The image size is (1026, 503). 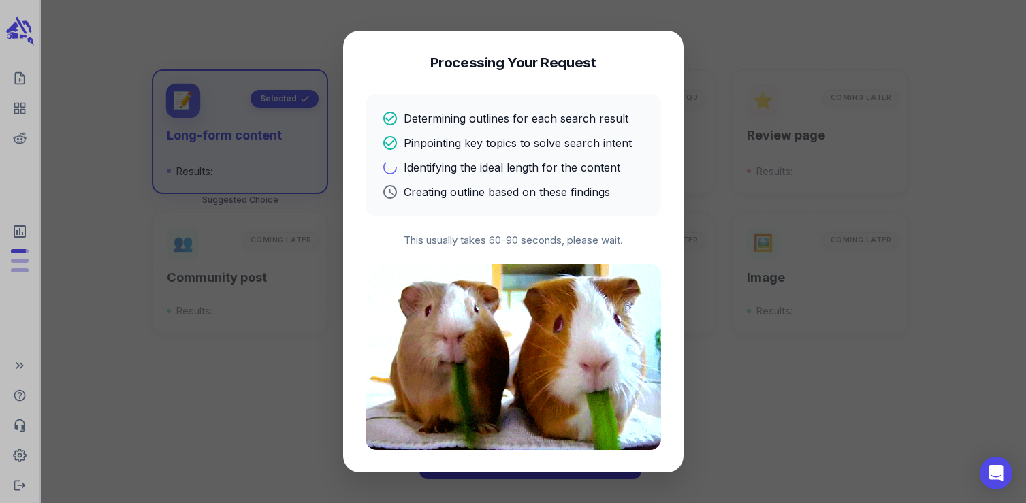 I want to click on p: Determining outlines for each search result, so click(x=516, y=118).